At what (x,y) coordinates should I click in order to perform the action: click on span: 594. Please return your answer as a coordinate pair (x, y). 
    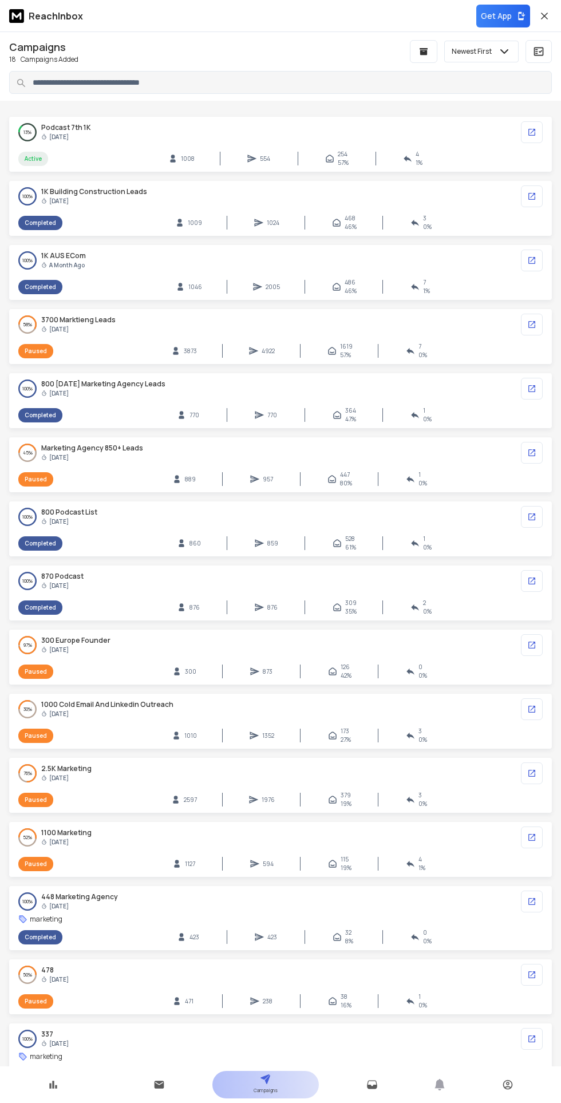
    Looking at the image, I should click on (268, 864).